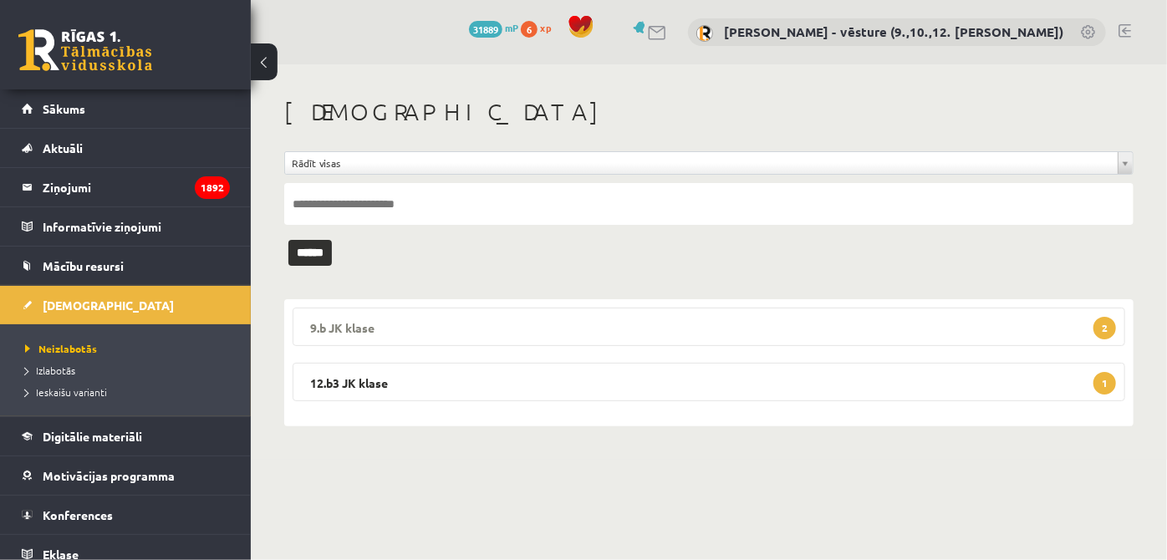 The height and width of the screenshot is (560, 1167). What do you see at coordinates (705, 33) in the screenshot?
I see `img: Kristīna Kižlo - vēsture (9.,10.,12. klase)` at bounding box center [705, 33].